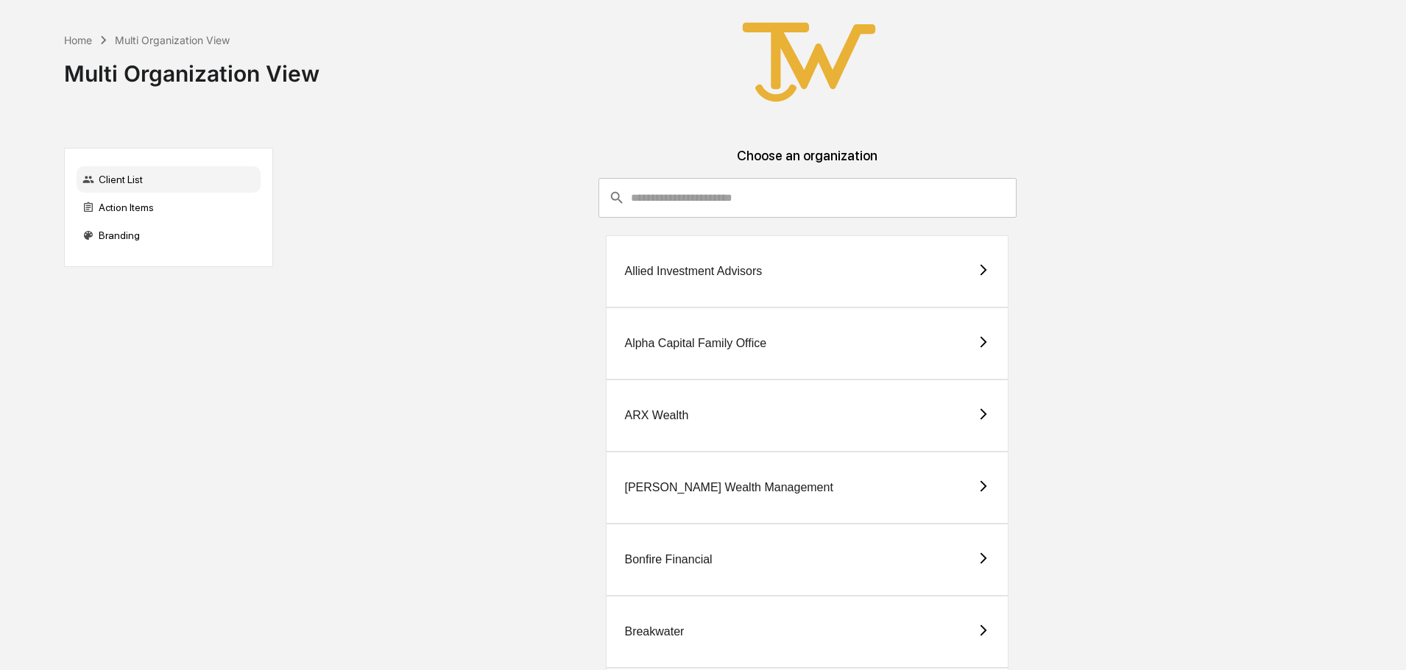 The image size is (1406, 670). I want to click on img: True West, so click(809, 62).